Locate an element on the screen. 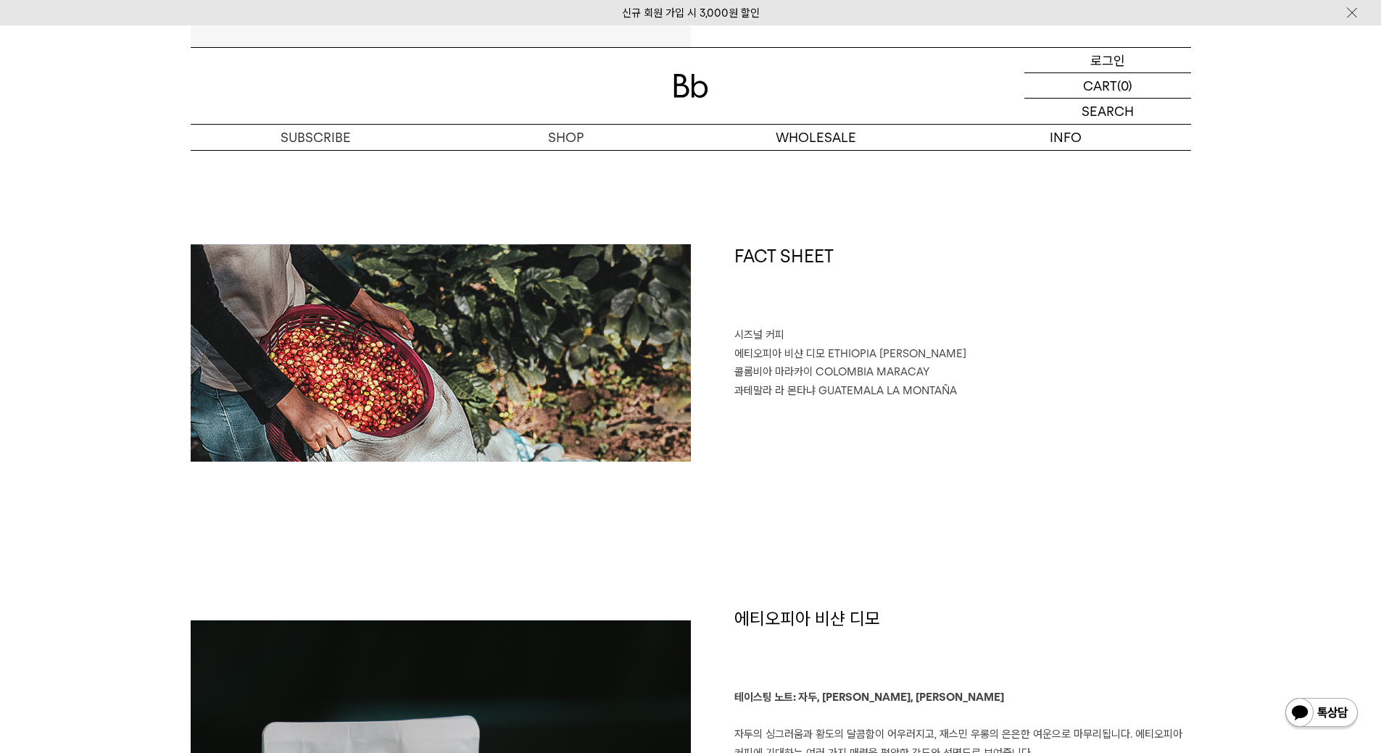 This screenshot has width=1381, height=753. p: 로그인 is located at coordinates (1108, 60).